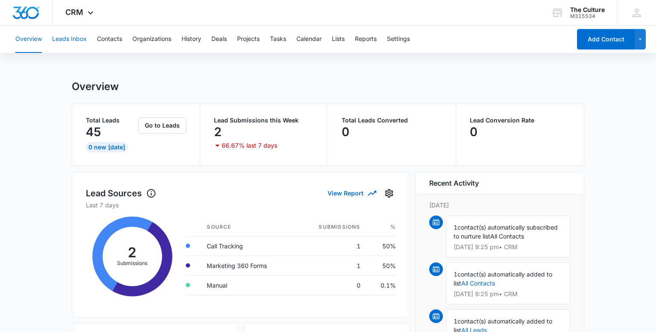  Describe the element at coordinates (248, 285) in the screenshot. I see `td: Manual` at that location.